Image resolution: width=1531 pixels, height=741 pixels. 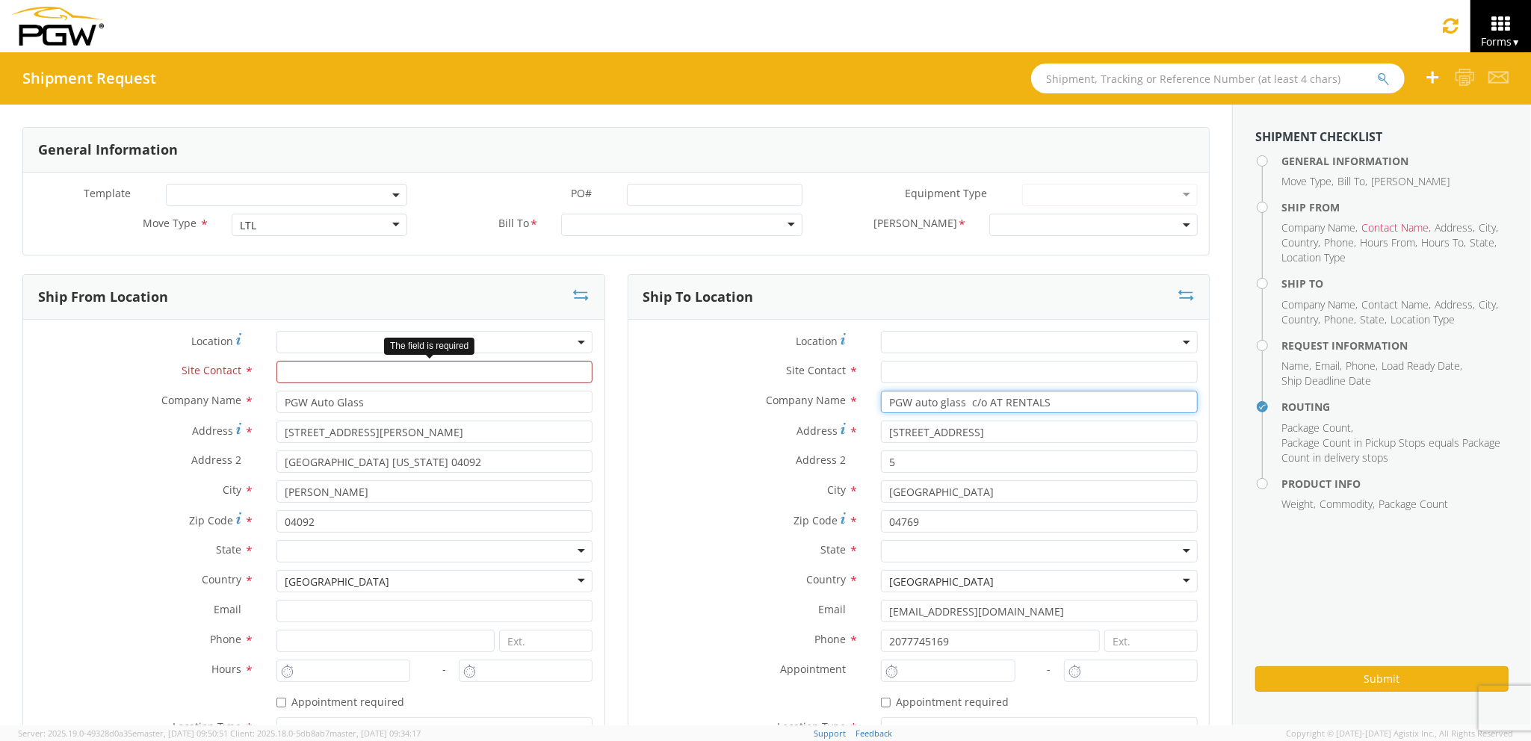 I want to click on a: Support, so click(x=830, y=733).